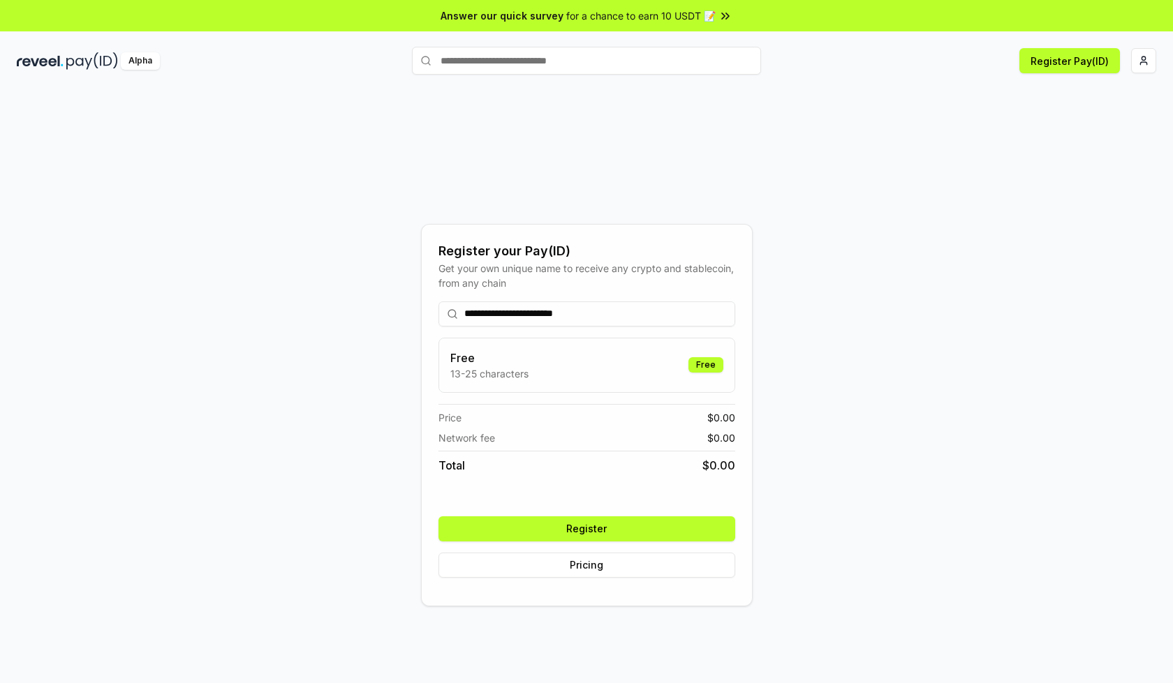 The height and width of the screenshot is (683, 1173). What do you see at coordinates (489, 358) in the screenshot?
I see `h3: Free` at bounding box center [489, 358].